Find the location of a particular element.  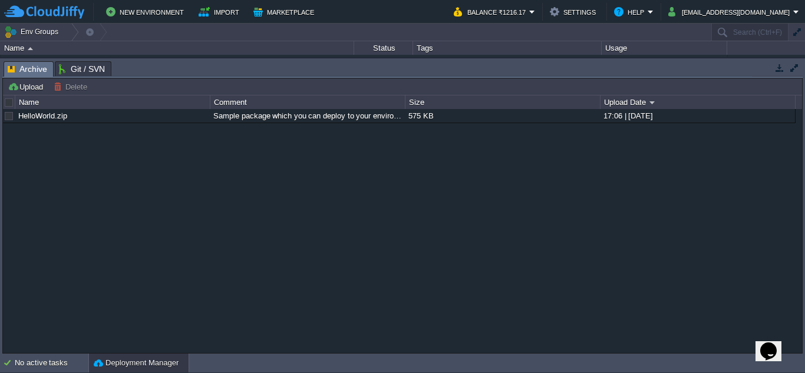

div: 3 / 10 is located at coordinates (630, 71).